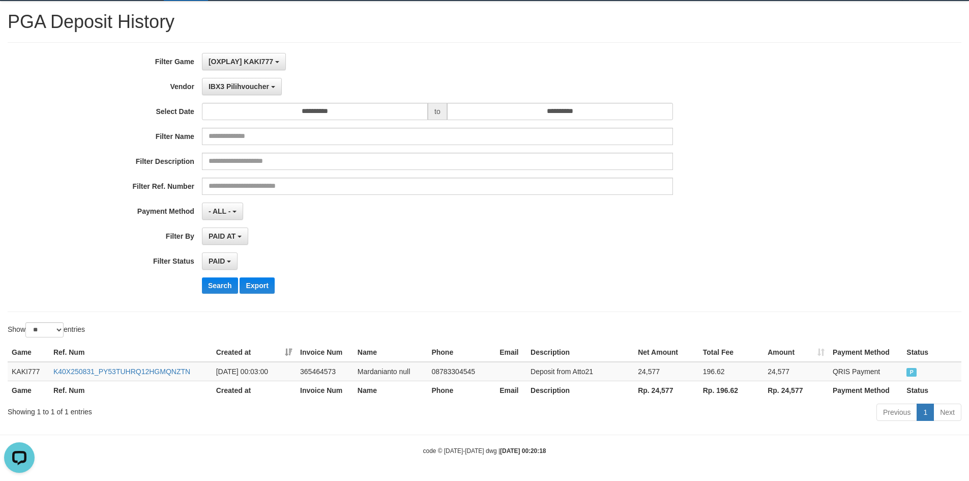  I want to click on select: Showentries, so click(44, 330).